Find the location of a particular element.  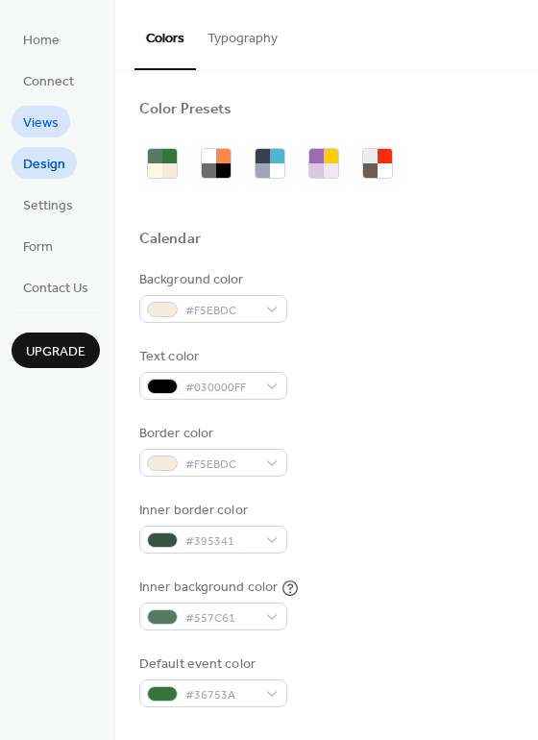

span: #030000FF is located at coordinates (221, 387).